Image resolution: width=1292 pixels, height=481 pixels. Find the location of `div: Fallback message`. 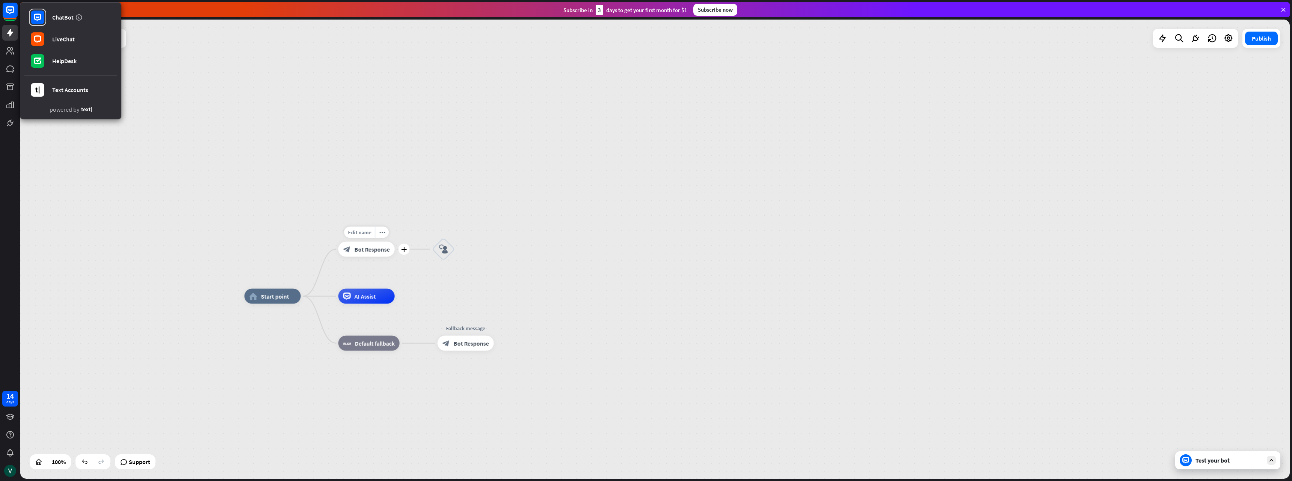

div: Fallback message is located at coordinates (466, 328).